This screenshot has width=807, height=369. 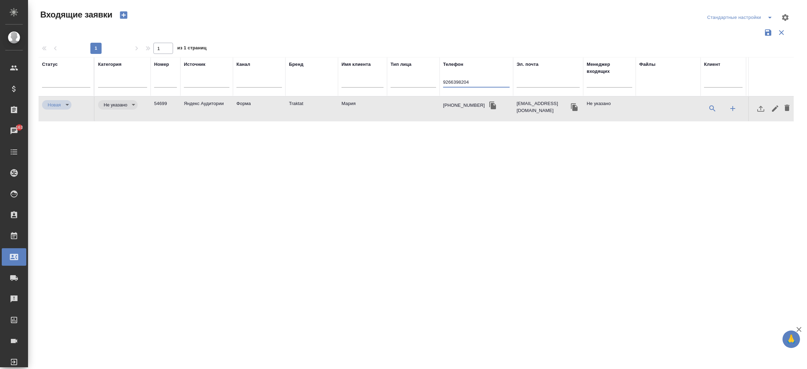 What do you see at coordinates (610, 68) in the screenshot?
I see `div: Менеджер входящих` at bounding box center [610, 68].